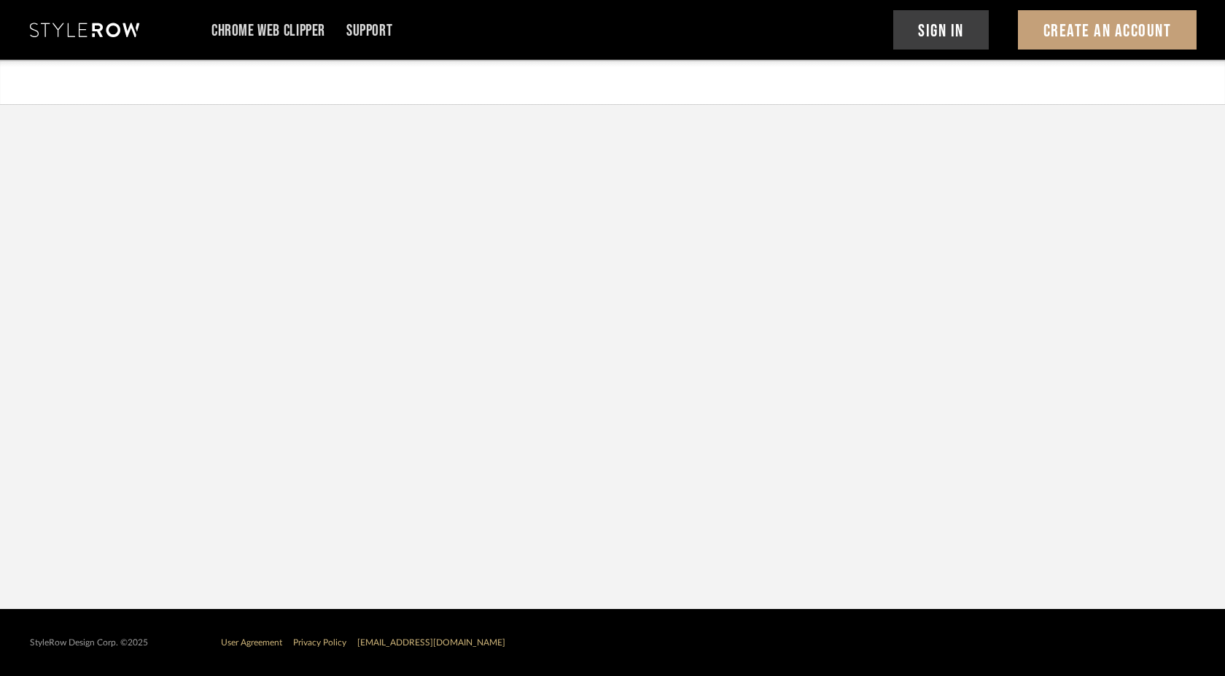  What do you see at coordinates (1107, 30) in the screenshot?
I see `button: Create An Account` at bounding box center [1107, 30].